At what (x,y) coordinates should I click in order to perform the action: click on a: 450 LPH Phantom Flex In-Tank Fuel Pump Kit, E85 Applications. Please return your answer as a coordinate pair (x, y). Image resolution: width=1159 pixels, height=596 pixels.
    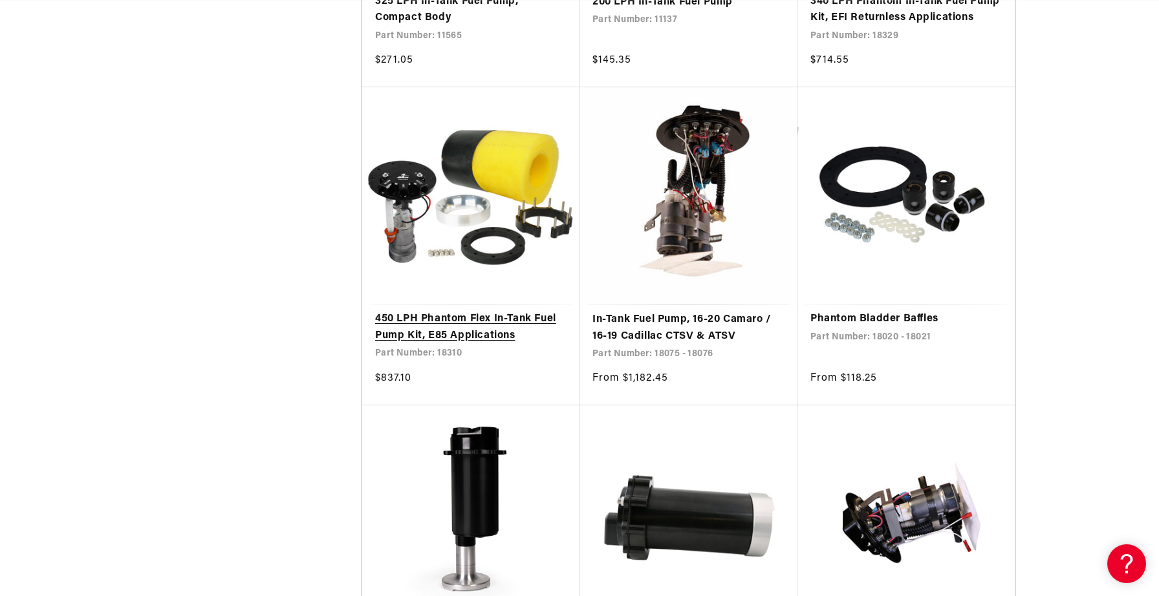
    Looking at the image, I should click on (471, 327).